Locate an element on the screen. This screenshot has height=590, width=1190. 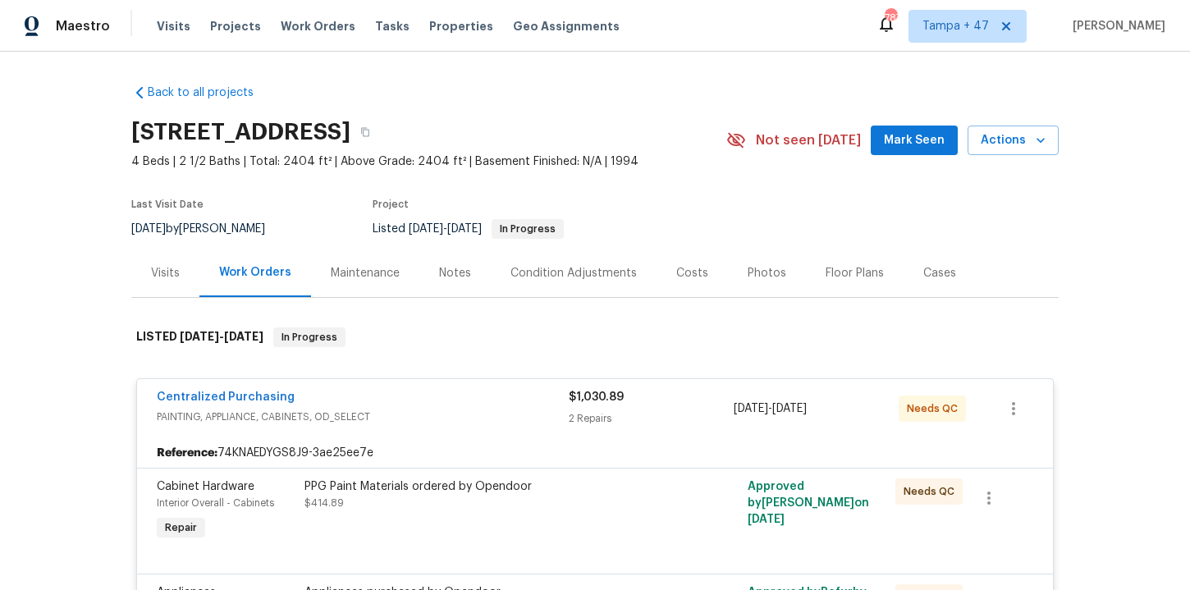
div: Notes is located at coordinates (455, 273).